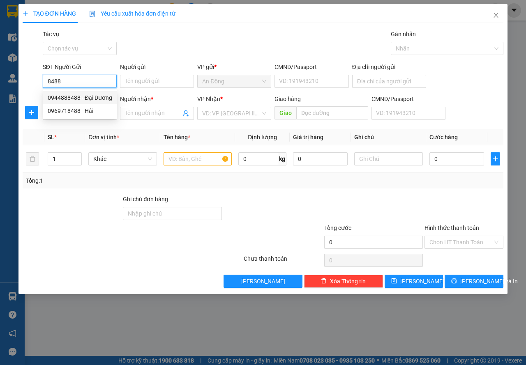 This screenshot has height=365, width=526. I want to click on span: An Đông, so click(234, 81).